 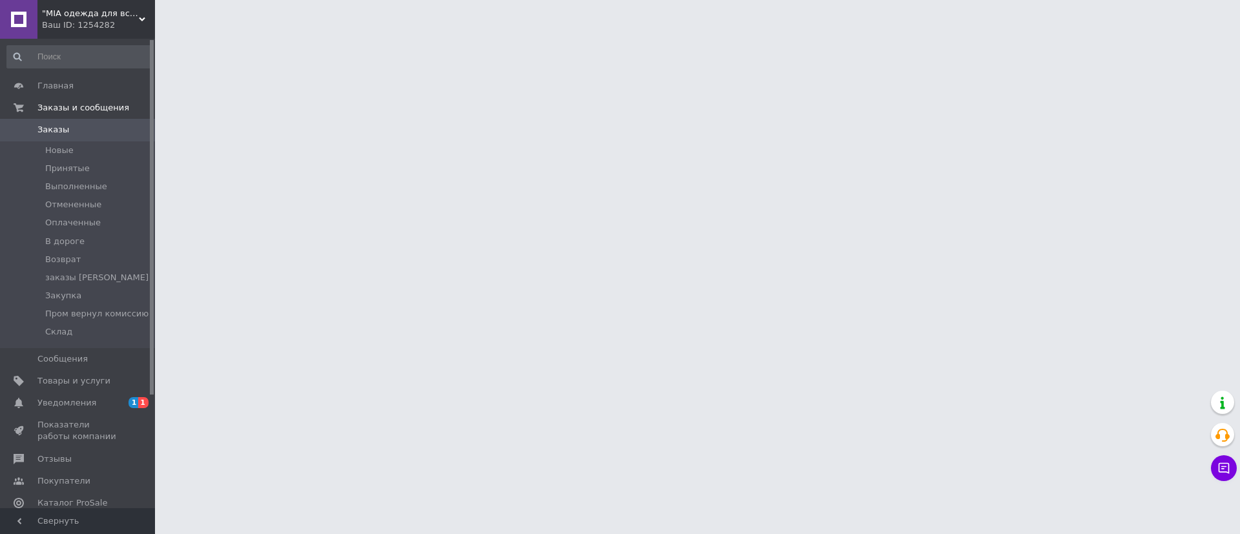 I want to click on span: Выполненные, so click(x=76, y=187).